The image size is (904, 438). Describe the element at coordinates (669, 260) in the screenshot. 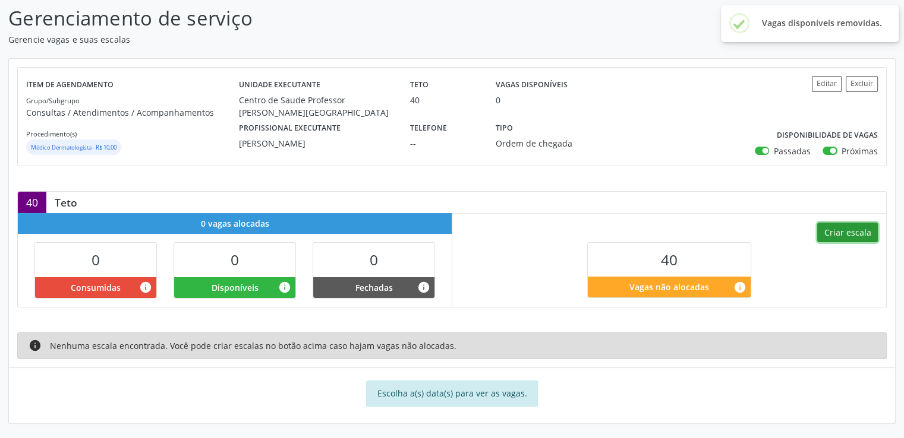

I see `span: 40` at that location.